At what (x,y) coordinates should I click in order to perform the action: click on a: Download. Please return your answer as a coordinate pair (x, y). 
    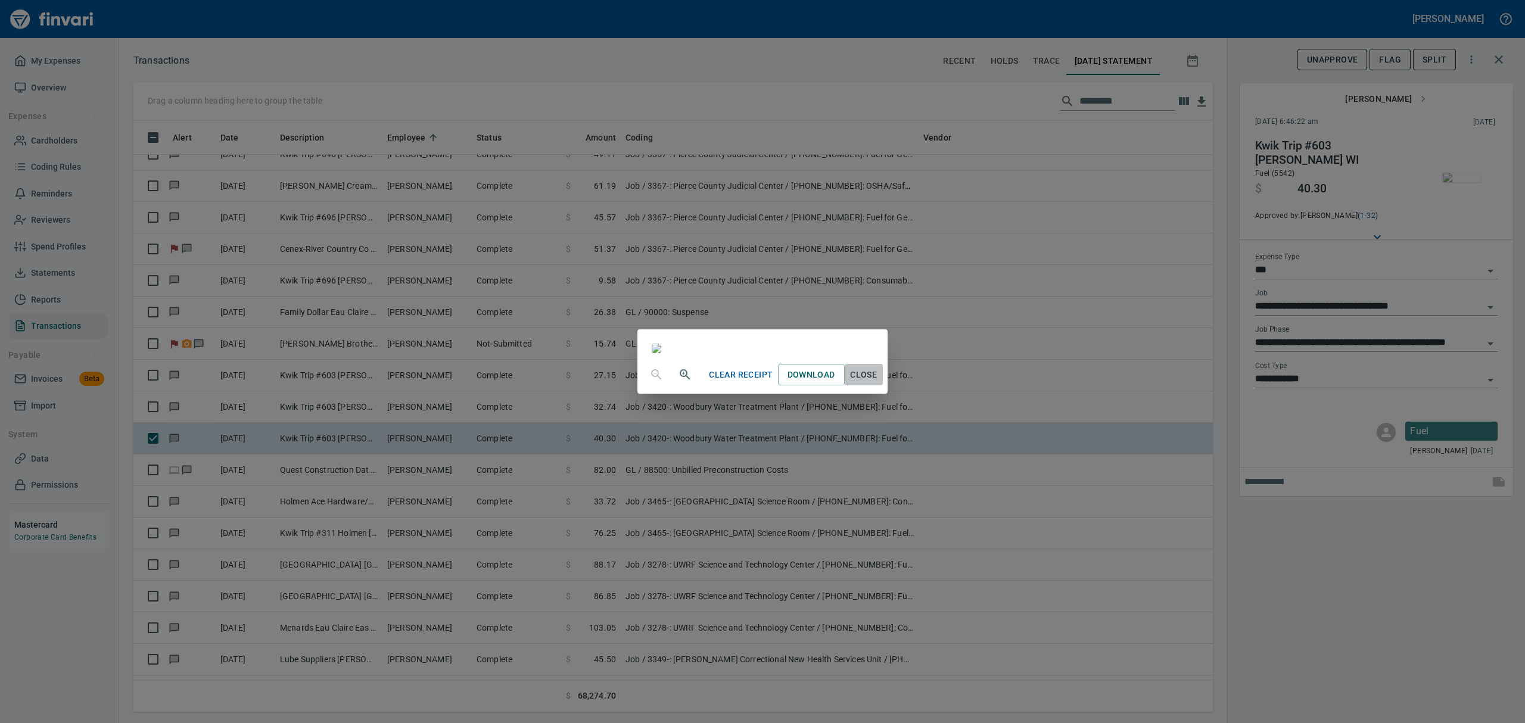
    Looking at the image, I should click on (811, 375).